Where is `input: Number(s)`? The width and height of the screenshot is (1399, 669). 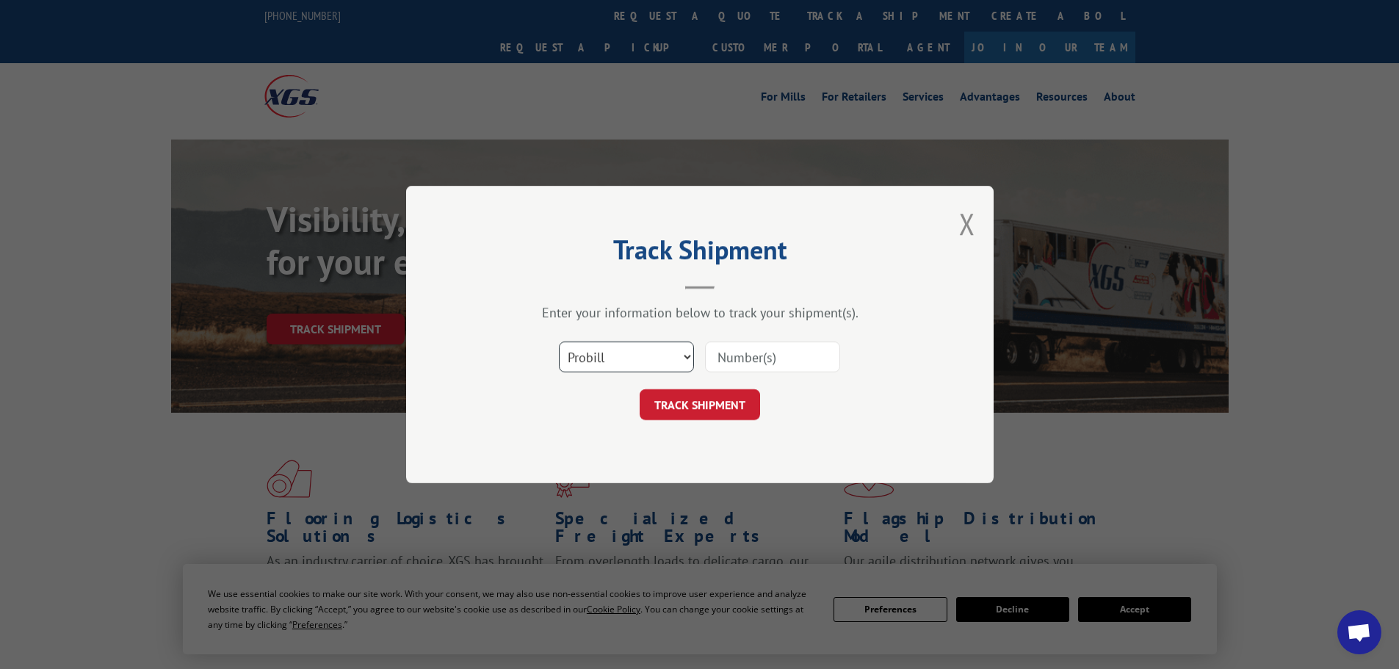
input: Number(s) is located at coordinates (772, 357).